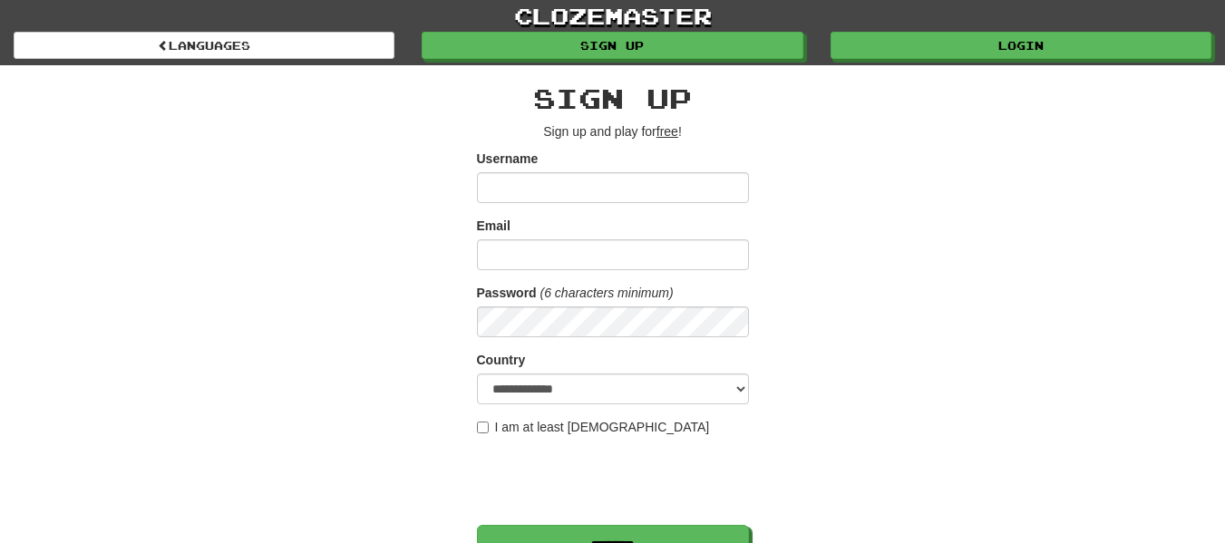  I want to click on u: free, so click(667, 131).